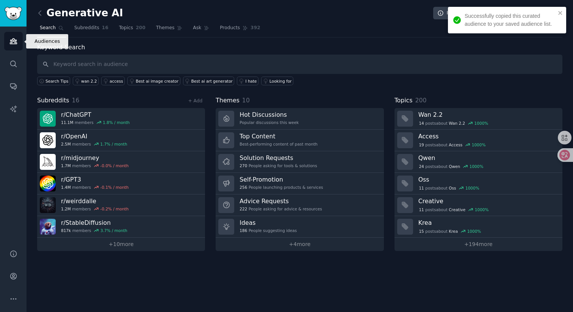  What do you see at coordinates (248, 81) in the screenshot?
I see `a: I hate` at bounding box center [248, 81].